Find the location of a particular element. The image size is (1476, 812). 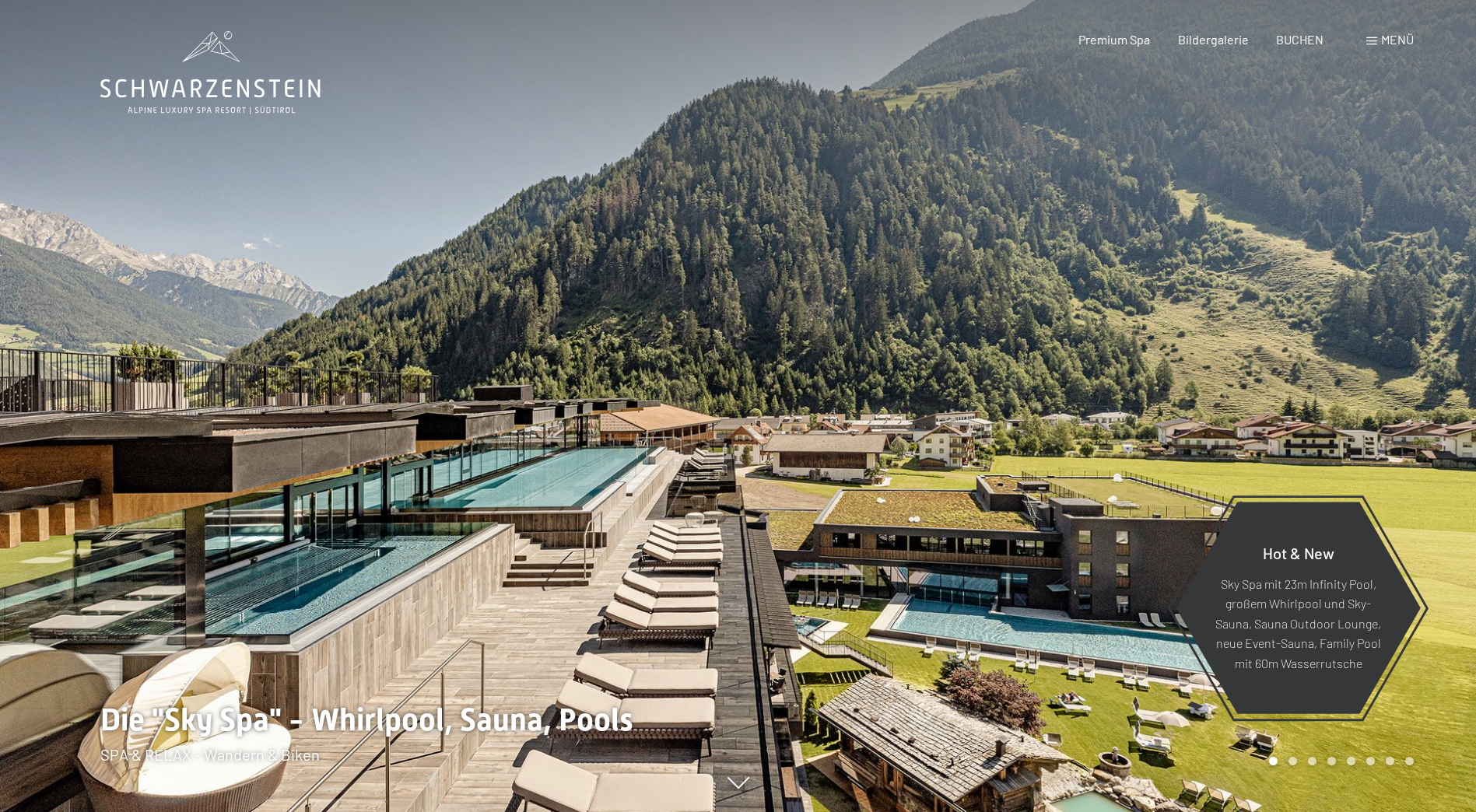

div: Carousel Page 3 is located at coordinates (1312, 761).